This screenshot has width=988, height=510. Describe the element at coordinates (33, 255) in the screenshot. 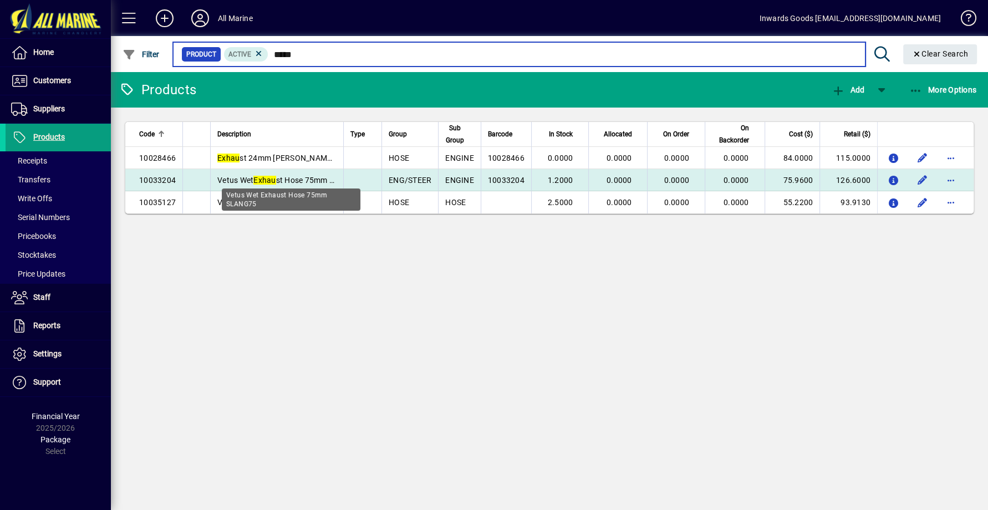

I see `span: Stocktakes` at that location.